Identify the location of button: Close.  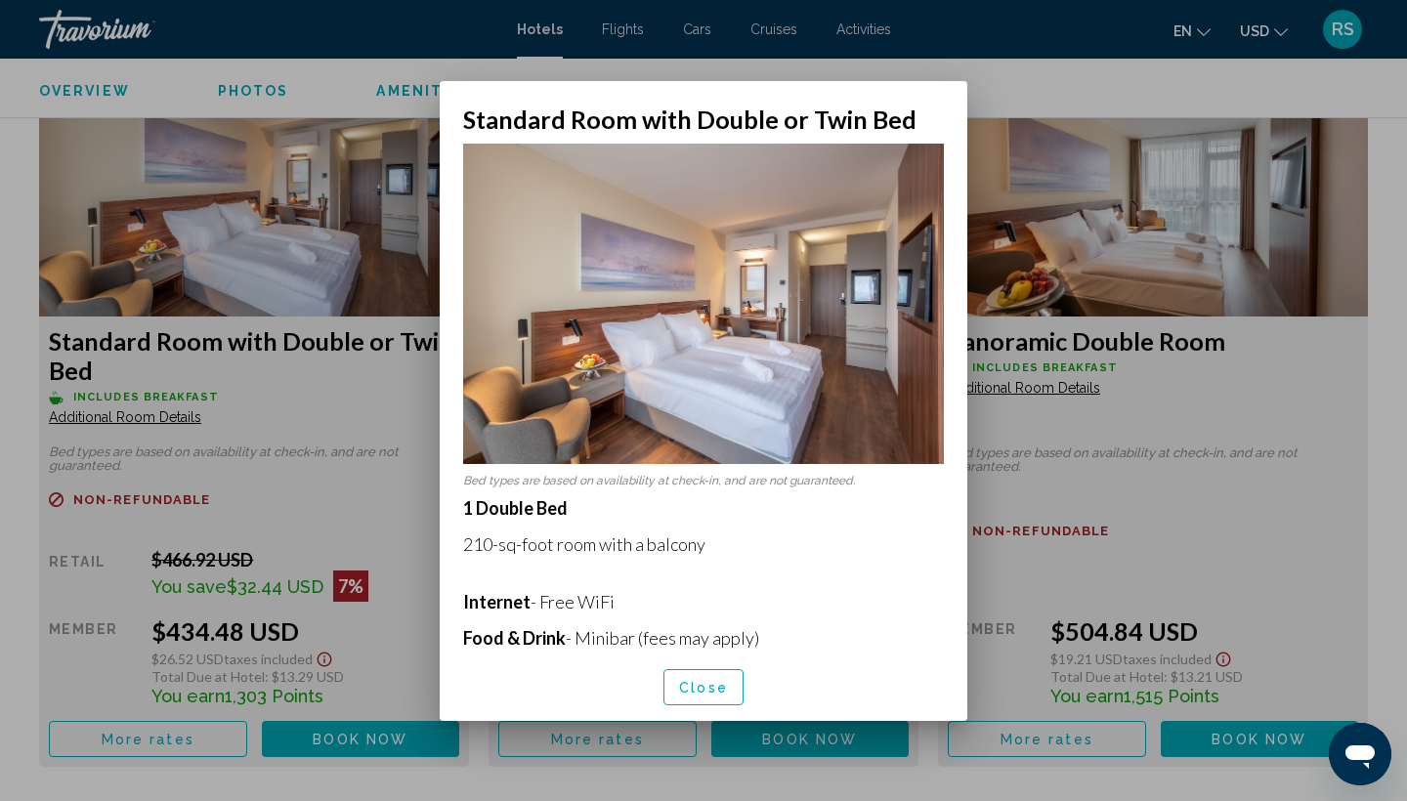
(703, 687).